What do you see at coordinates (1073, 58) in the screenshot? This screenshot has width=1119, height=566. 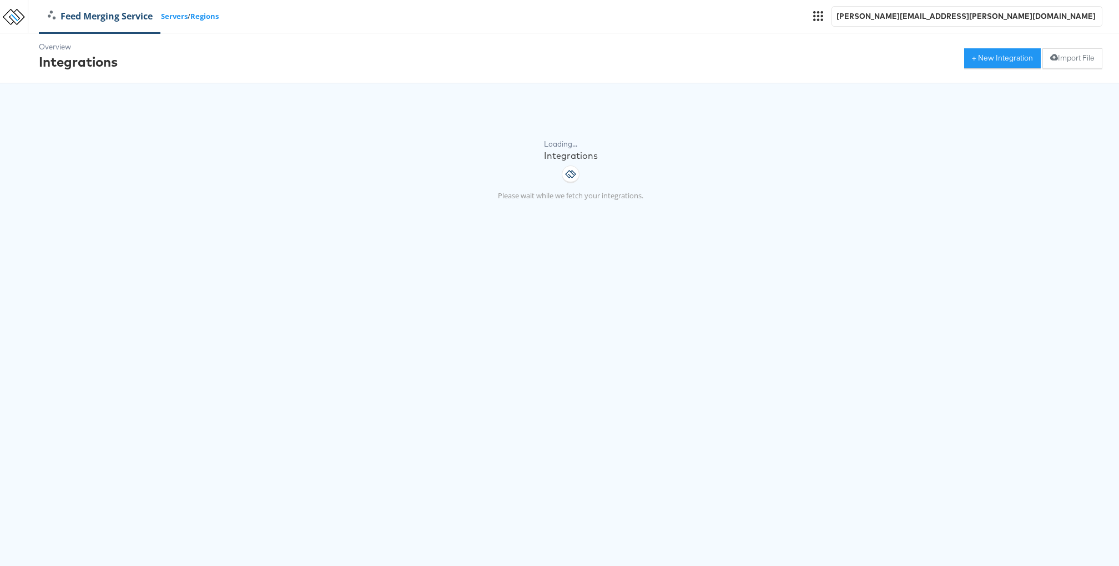 I see `button: Import File` at bounding box center [1073, 58].